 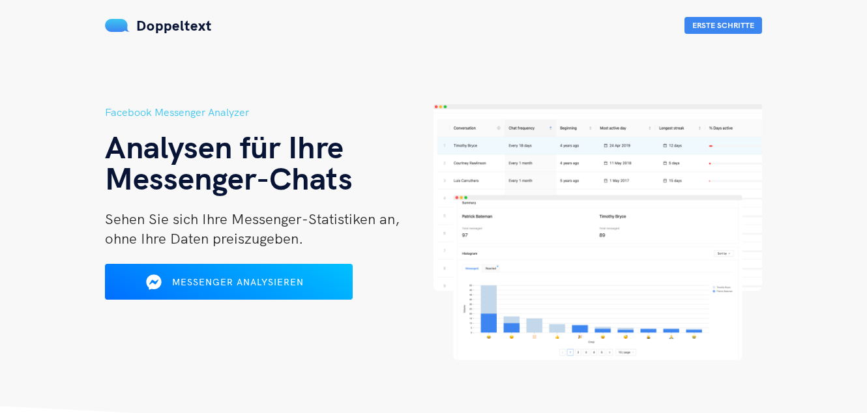 What do you see at coordinates (238, 282) in the screenshot?
I see `font: Messenger analysieren` at bounding box center [238, 282].